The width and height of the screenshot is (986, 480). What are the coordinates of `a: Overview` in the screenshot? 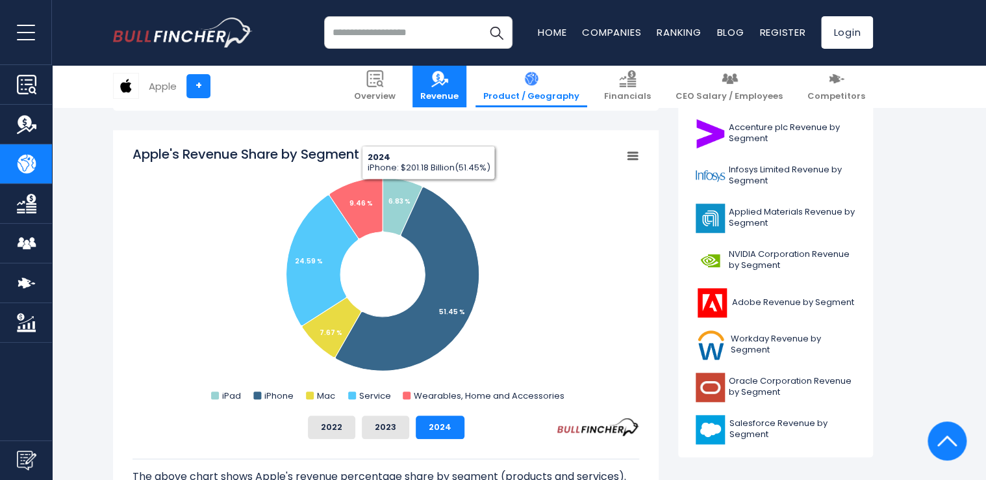 It's located at (375, 86).